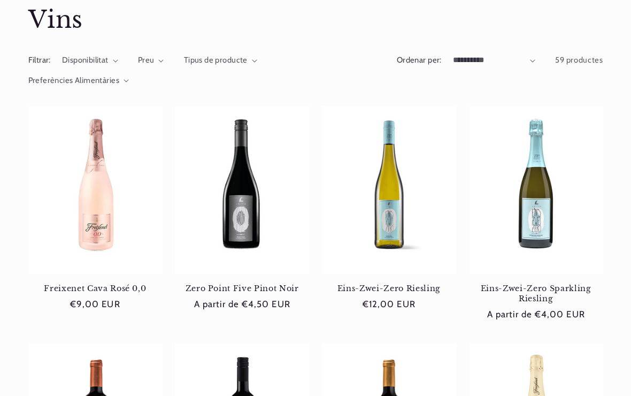  What do you see at coordinates (419, 60) in the screenshot?
I see `label: Ordenar per:` at bounding box center [419, 60].